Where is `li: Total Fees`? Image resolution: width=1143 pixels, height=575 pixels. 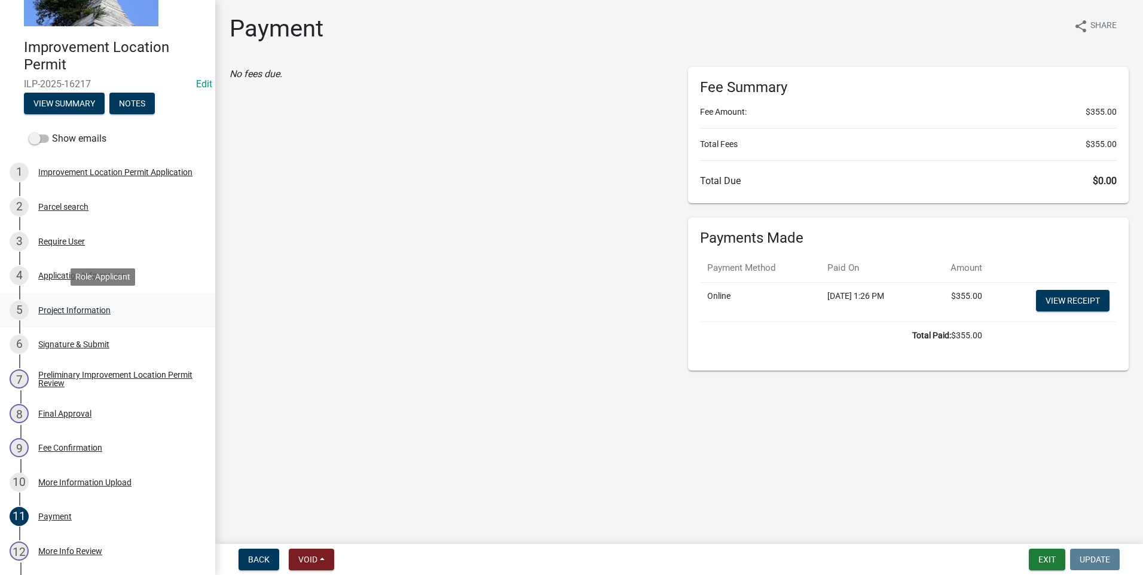 li: Total Fees is located at coordinates (908, 144).